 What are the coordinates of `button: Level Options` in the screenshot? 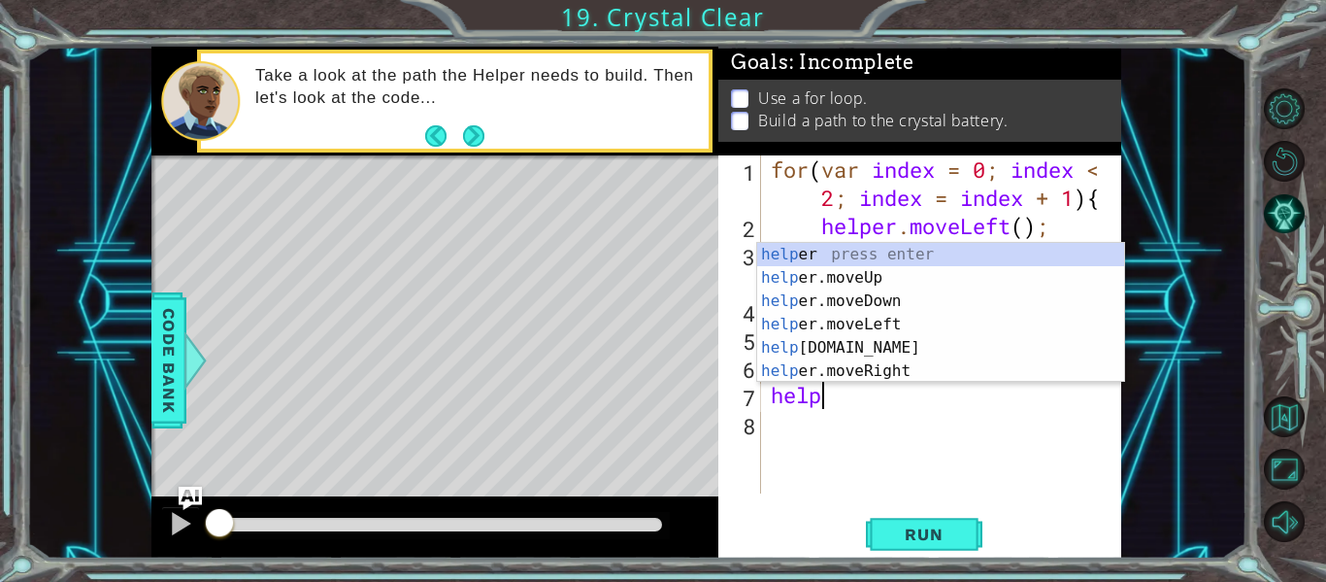 It's located at (1285, 109).